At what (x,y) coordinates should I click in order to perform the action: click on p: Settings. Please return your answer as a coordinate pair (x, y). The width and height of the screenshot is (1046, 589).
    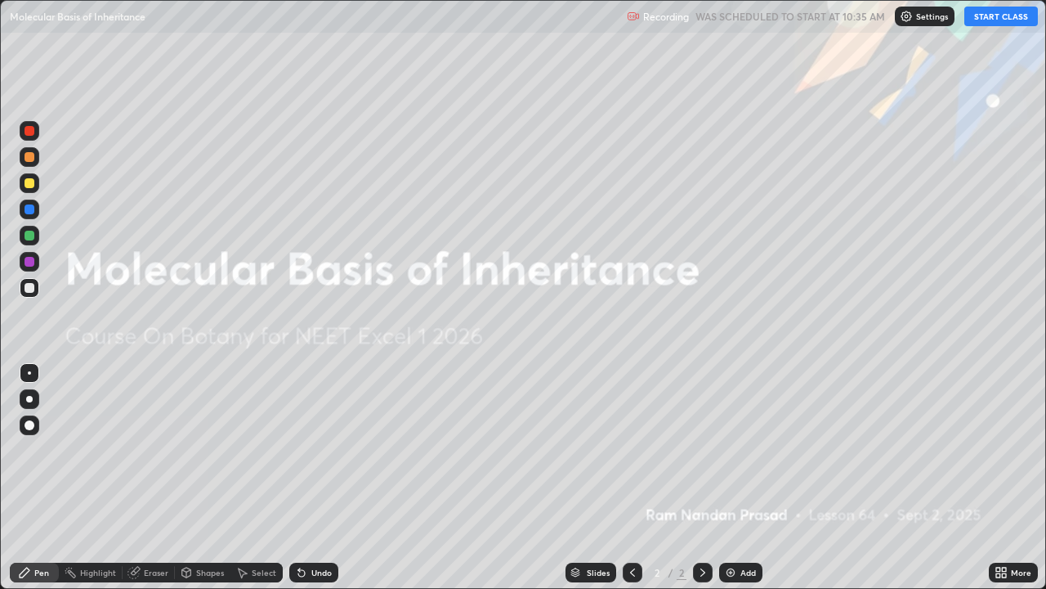
    Looking at the image, I should click on (932, 16).